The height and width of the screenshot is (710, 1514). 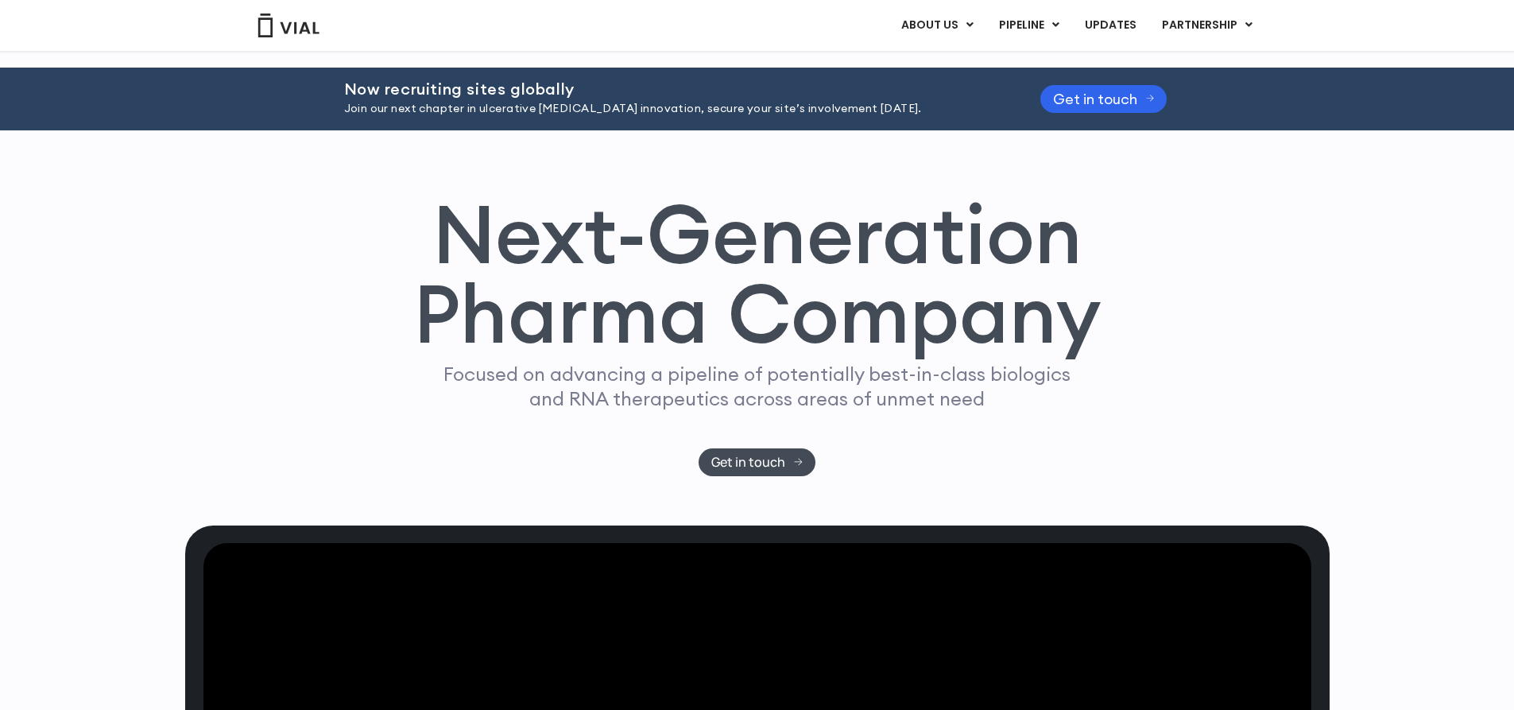 I want to click on a: UPDATES, so click(x=1110, y=25).